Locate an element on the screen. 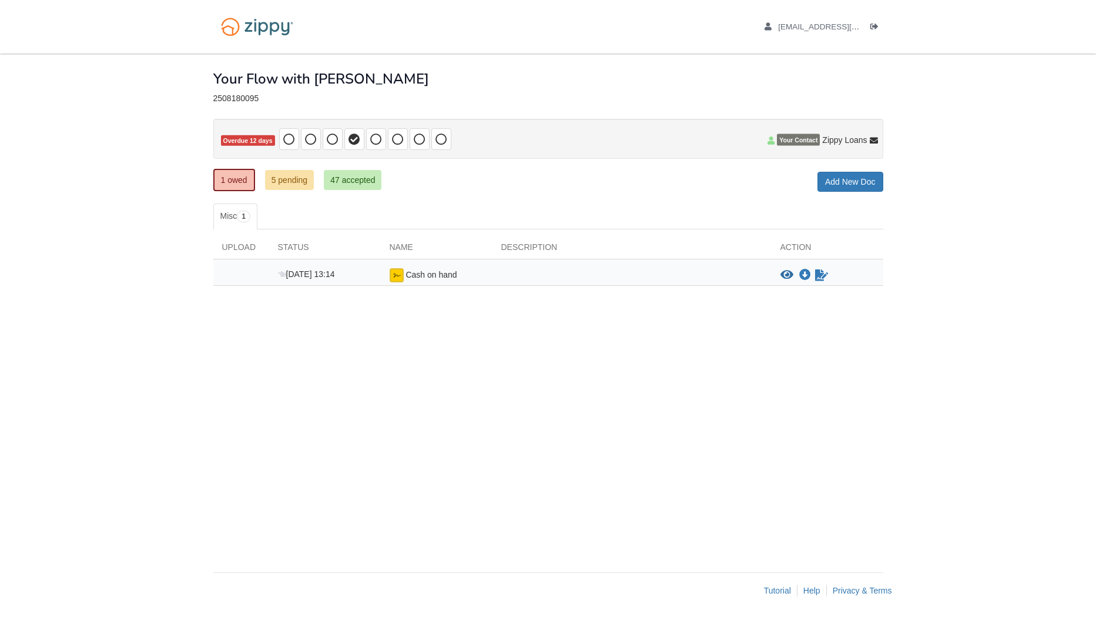 This screenshot has width=1096, height=620. a: 5 pending is located at coordinates (290, 180).